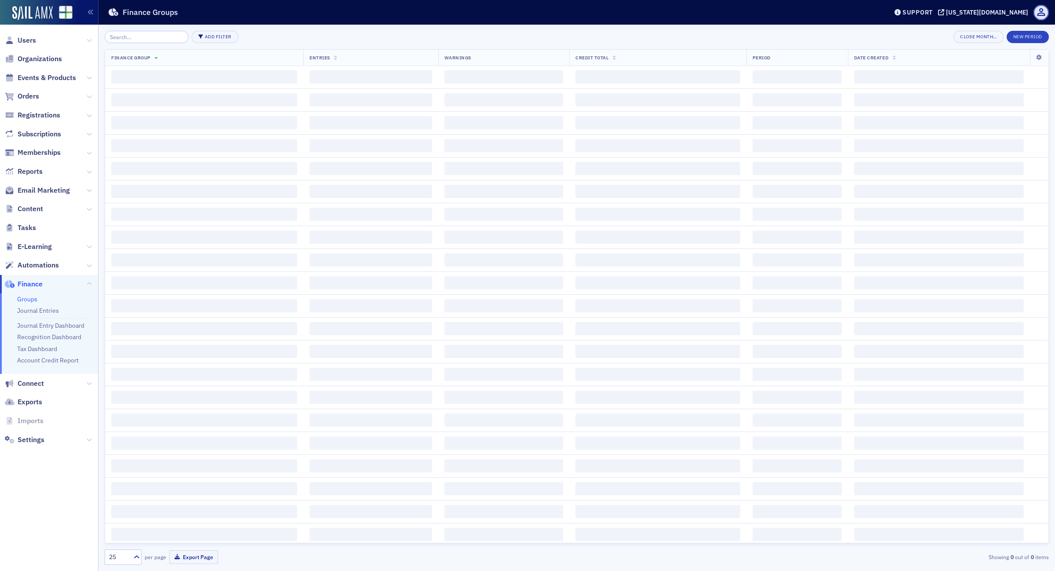 The height and width of the screenshot is (571, 1055). Describe the element at coordinates (24, 284) in the screenshot. I see `a: Finance` at that location.